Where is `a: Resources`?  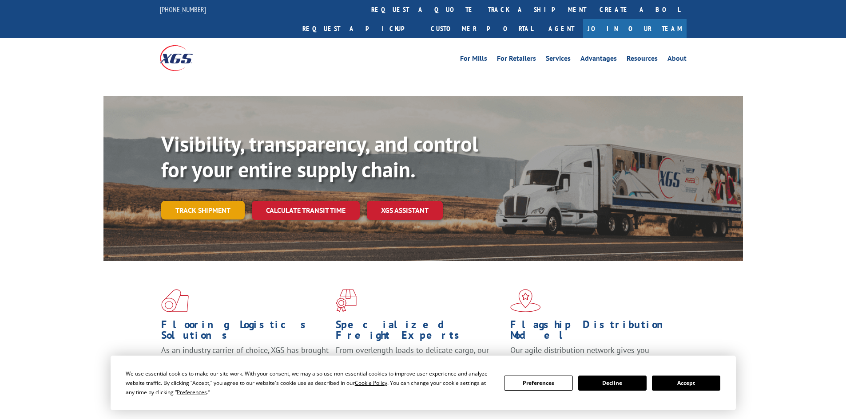
a: Resources is located at coordinates (642, 60).